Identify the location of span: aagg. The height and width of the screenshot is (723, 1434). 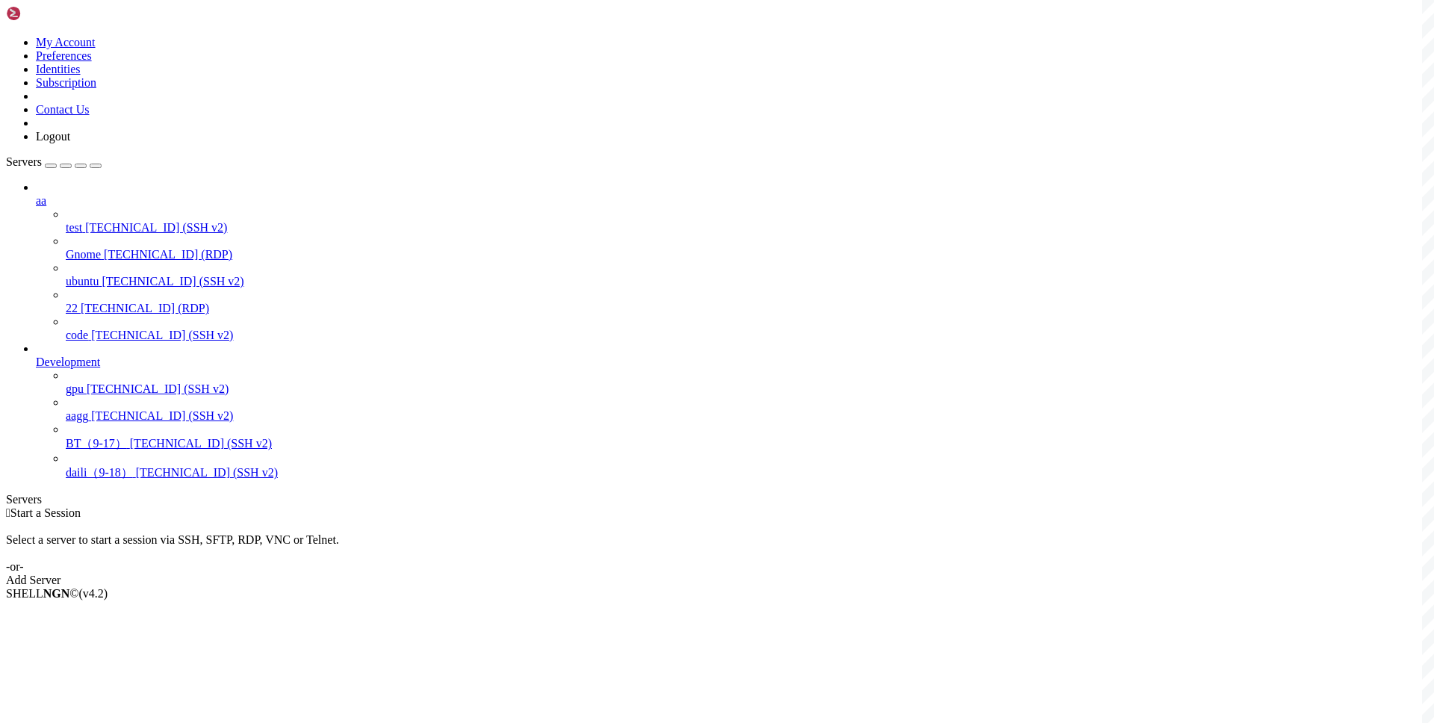
(77, 415).